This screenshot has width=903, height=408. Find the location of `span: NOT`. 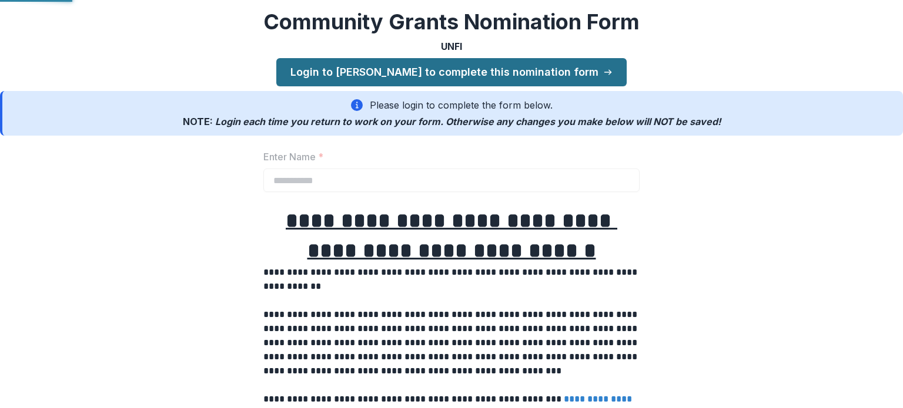

span: NOT is located at coordinates (663, 122).